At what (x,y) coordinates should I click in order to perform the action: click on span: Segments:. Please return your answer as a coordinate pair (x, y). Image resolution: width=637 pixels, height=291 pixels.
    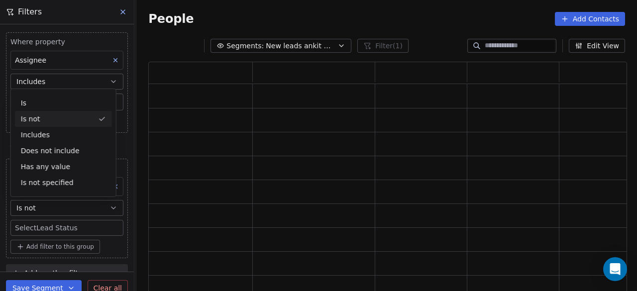
    Looking at the image, I should click on (245, 46).